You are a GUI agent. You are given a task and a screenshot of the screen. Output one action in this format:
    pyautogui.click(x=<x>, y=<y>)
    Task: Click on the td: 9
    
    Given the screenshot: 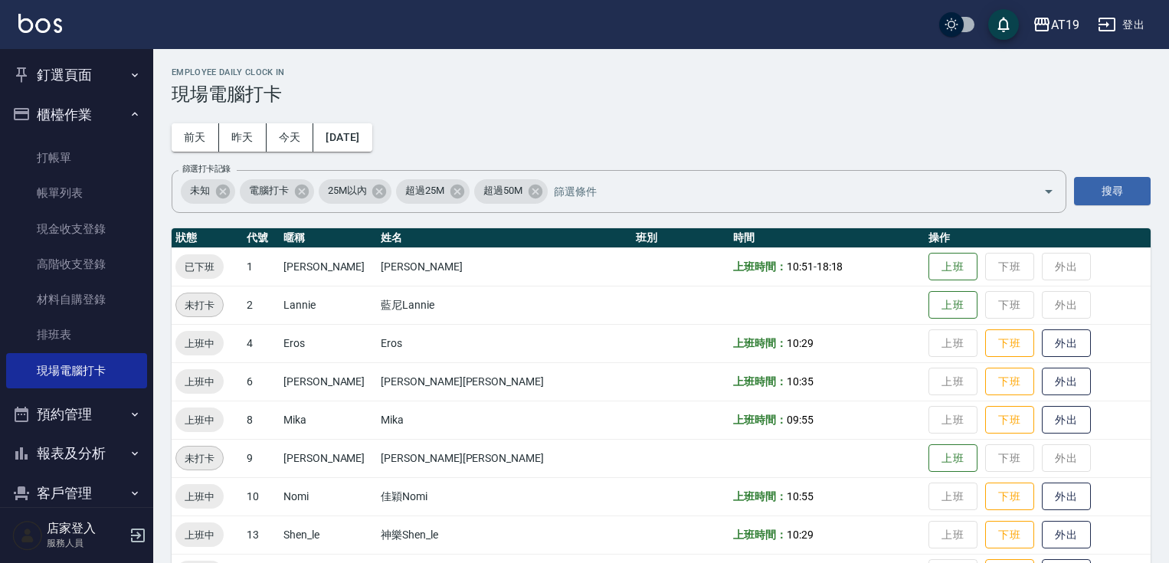 What is the action you would take?
    pyautogui.click(x=261, y=458)
    